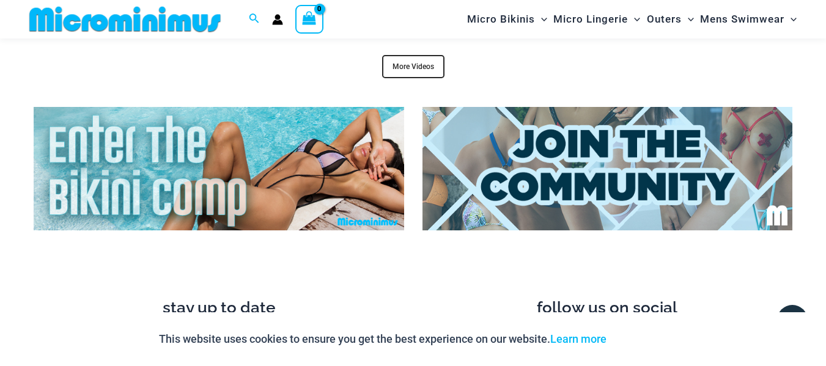  I want to click on h3: follow us on social, so click(608, 308).